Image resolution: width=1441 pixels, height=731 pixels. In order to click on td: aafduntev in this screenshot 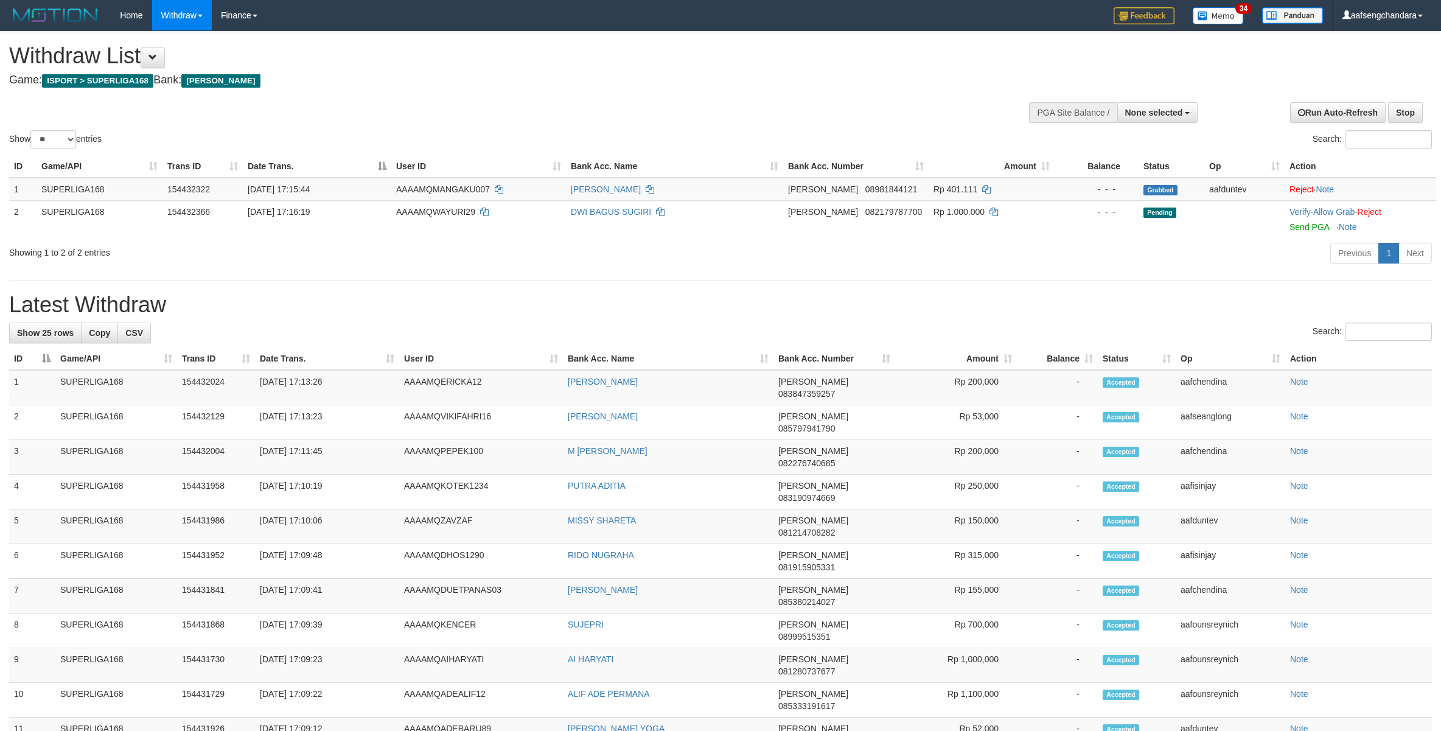, I will do `click(1244, 189)`.